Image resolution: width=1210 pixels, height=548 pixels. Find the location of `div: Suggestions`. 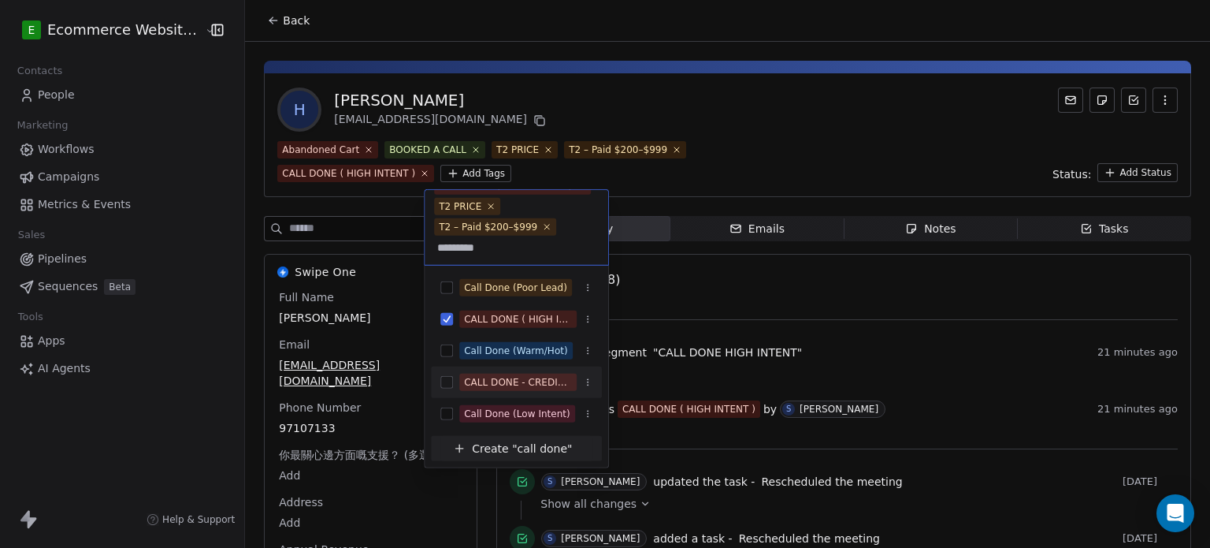

div: Suggestions is located at coordinates (516, 366).